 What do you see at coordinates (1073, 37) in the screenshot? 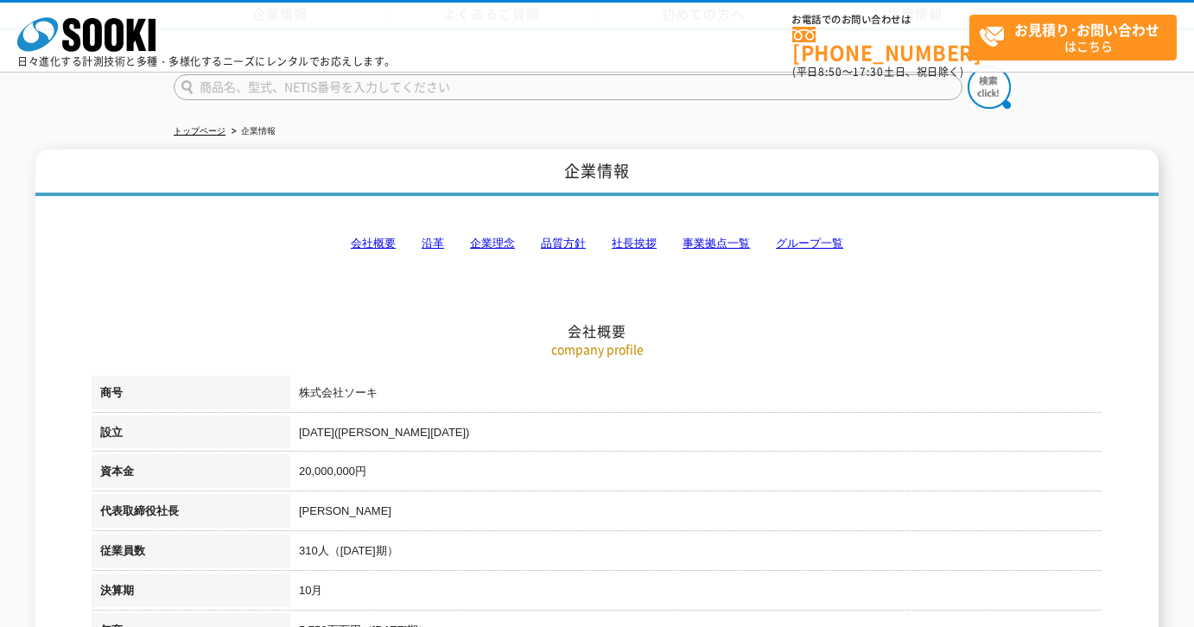
I see `a: お見積り･お問い合わせはこちら` at bounding box center [1073, 37].